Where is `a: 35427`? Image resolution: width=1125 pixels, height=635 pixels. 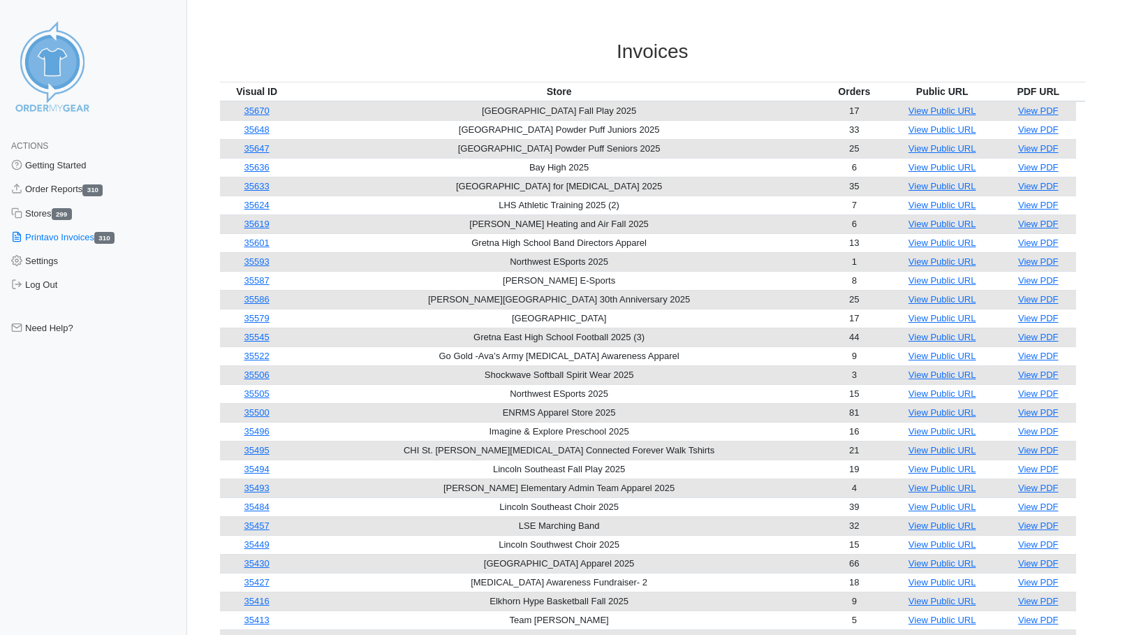
a: 35427 is located at coordinates (257, 582).